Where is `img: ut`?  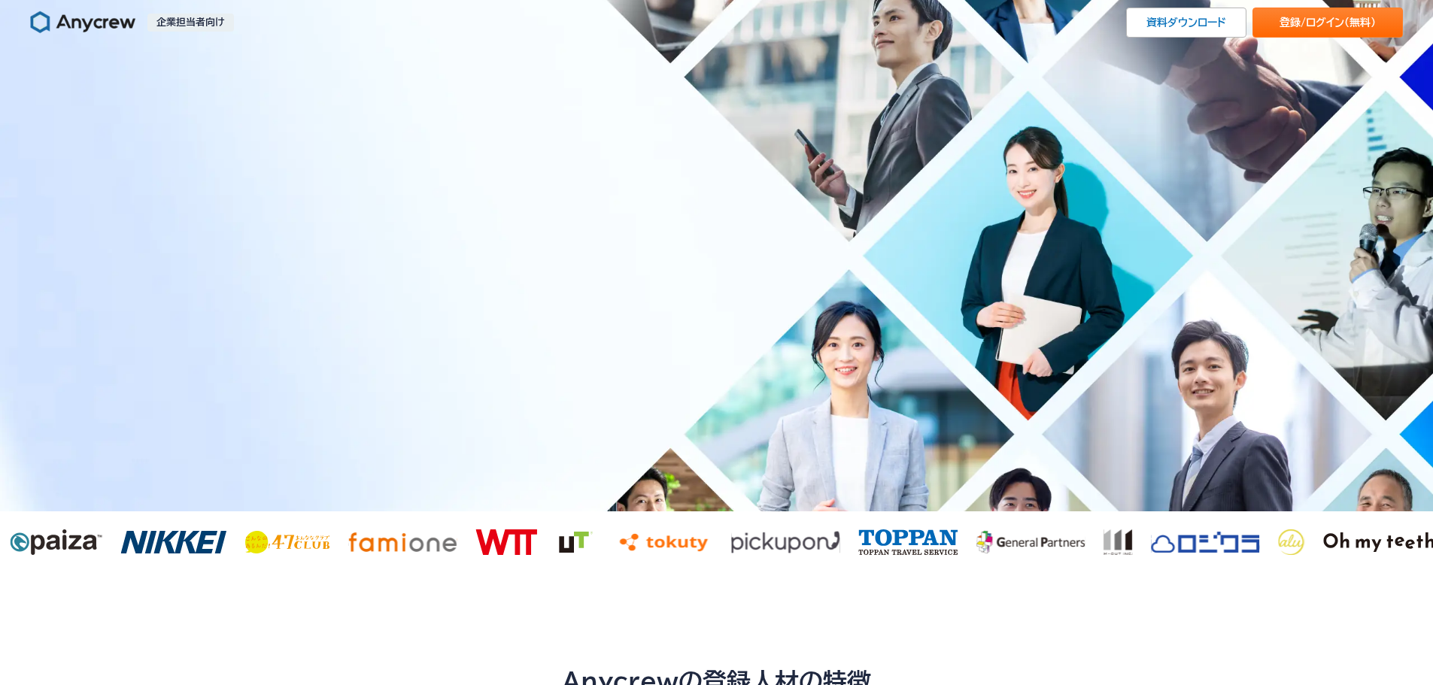 img: ut is located at coordinates (575, 542).